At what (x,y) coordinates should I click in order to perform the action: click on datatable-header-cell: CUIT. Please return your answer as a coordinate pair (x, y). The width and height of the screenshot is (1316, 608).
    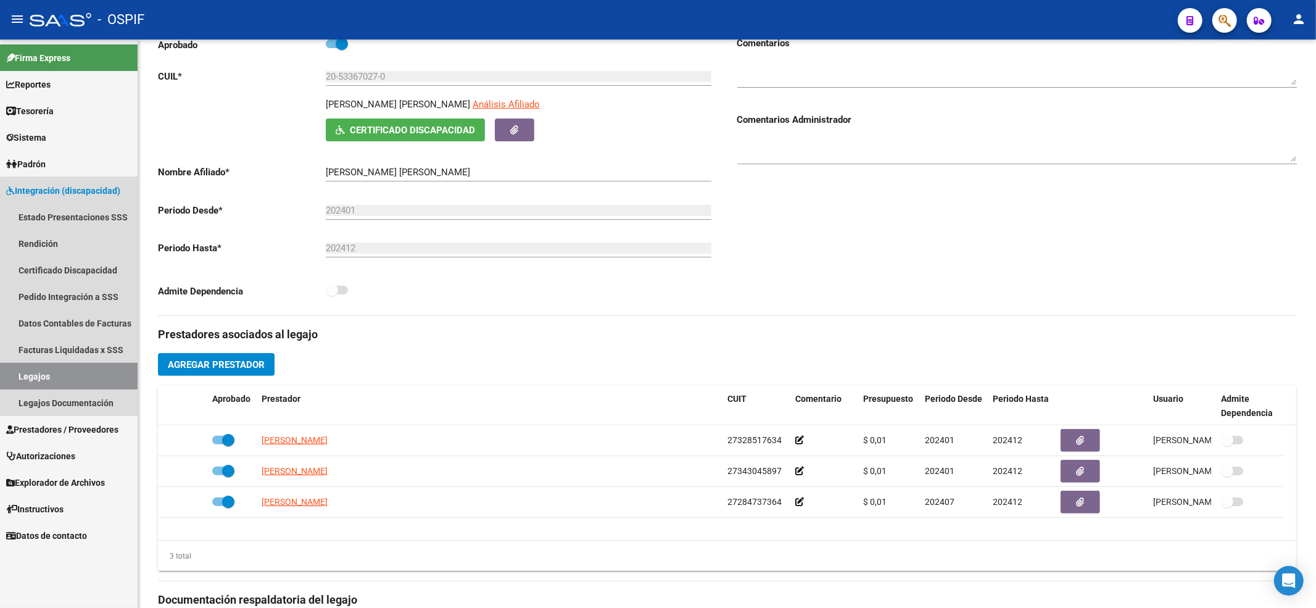
    Looking at the image, I should click on (756, 406).